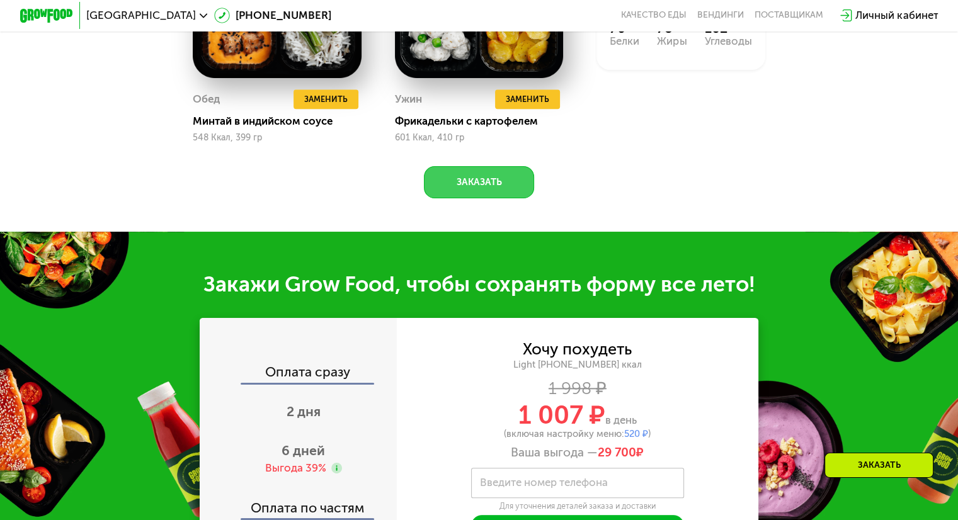 The height and width of the screenshot is (520, 958). Describe the element at coordinates (671, 41) in the screenshot. I see `div: Жиры` at that location.